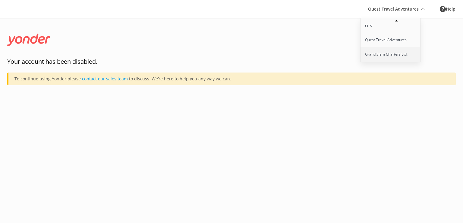  Describe the element at coordinates (105, 78) in the screenshot. I see `a: contact our sales team` at that location.